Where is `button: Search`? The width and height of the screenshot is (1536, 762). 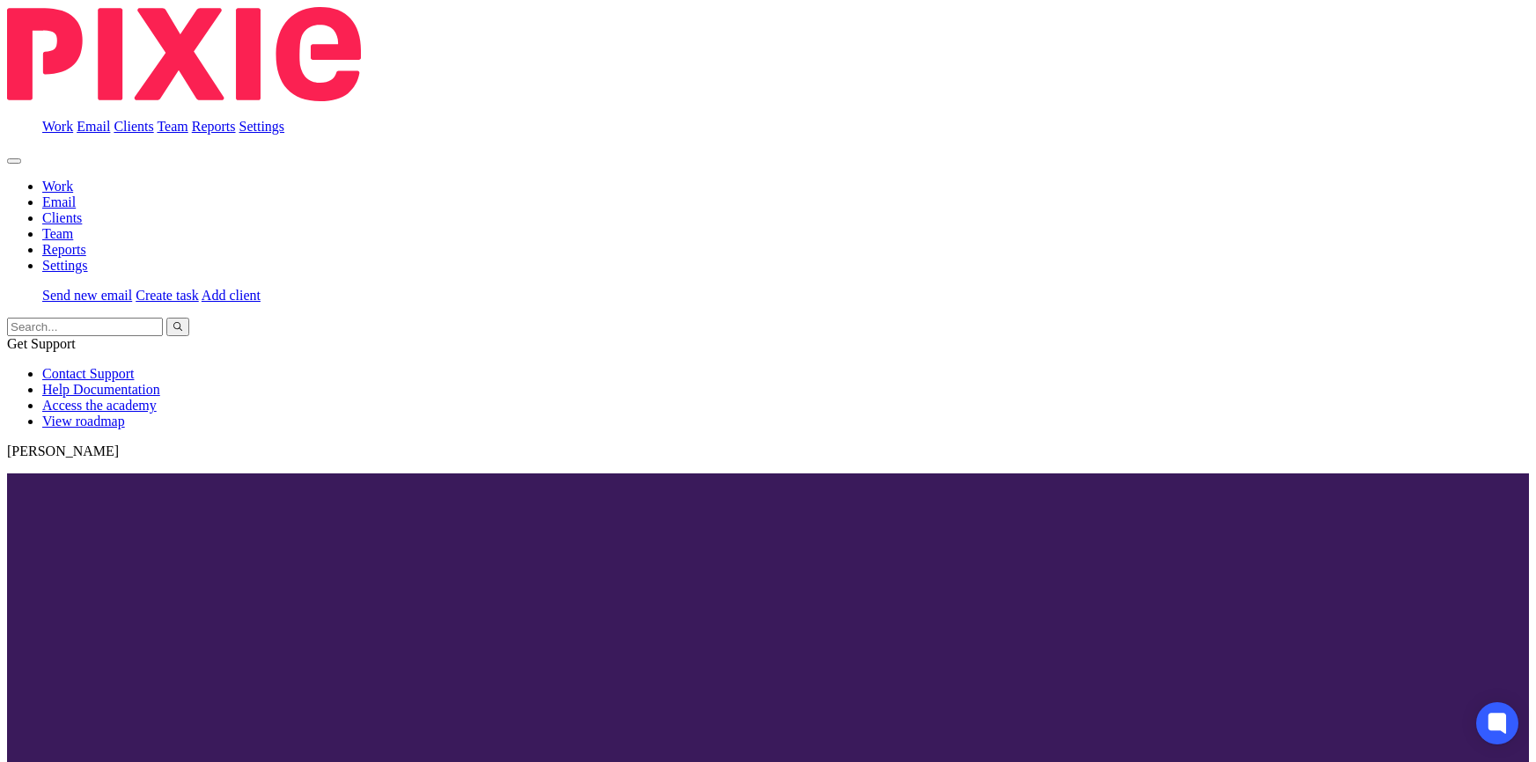 button: Search is located at coordinates (178, 326).